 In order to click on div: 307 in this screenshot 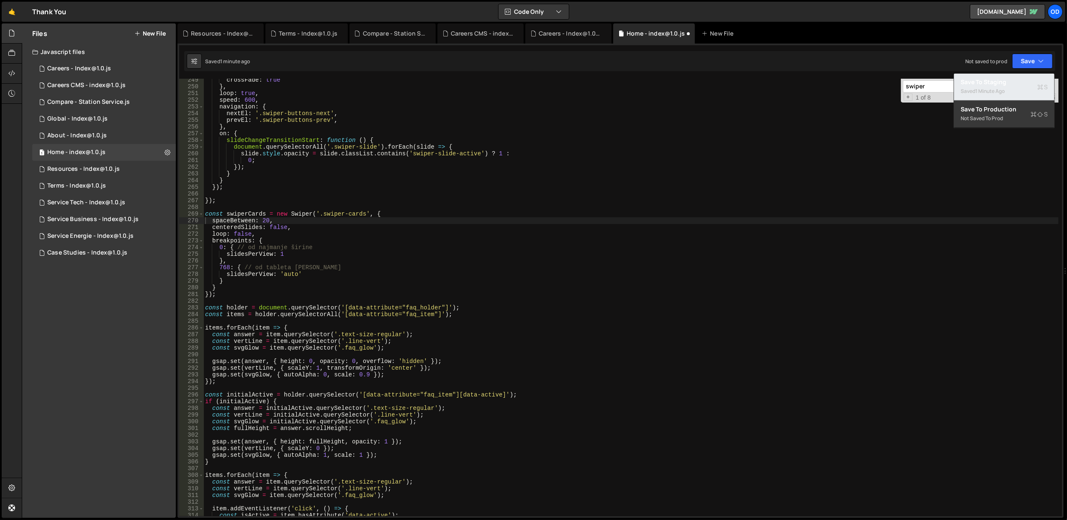, I will do `click(191, 469)`.